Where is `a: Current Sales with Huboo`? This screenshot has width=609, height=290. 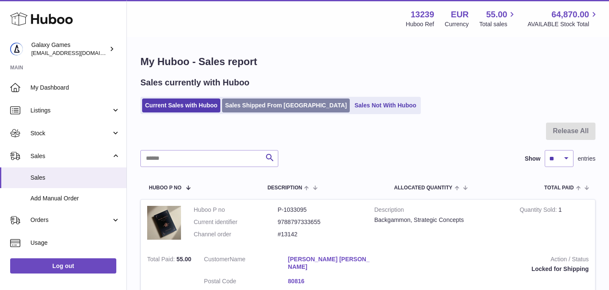
a: Current Sales with Huboo is located at coordinates (181, 105).